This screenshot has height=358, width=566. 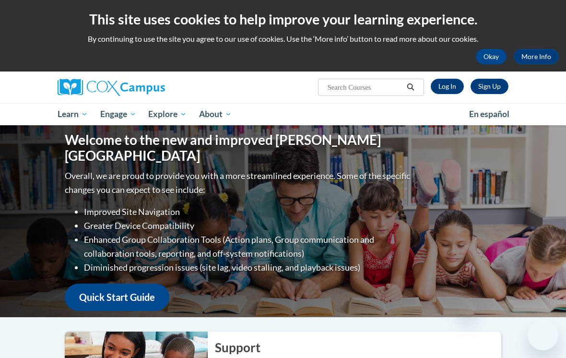 What do you see at coordinates (248, 225) in the screenshot?
I see `li: Greater Device Compatibility` at bounding box center [248, 225].